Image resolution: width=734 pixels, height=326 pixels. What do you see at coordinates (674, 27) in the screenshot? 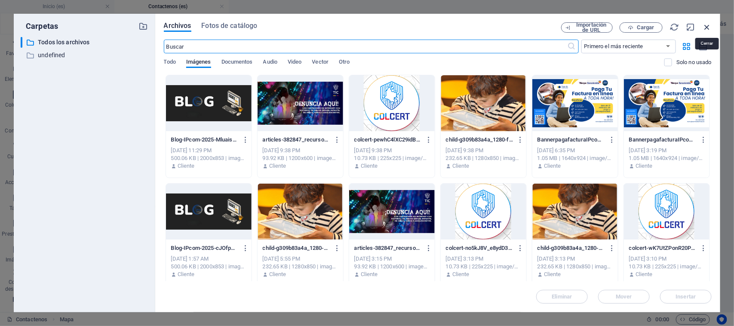
I see `i: Volver a cargar` at bounding box center [674, 27].